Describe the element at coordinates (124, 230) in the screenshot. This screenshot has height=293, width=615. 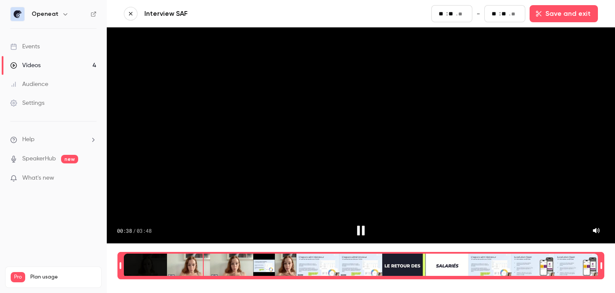
I see `span: 00:38` at that location.